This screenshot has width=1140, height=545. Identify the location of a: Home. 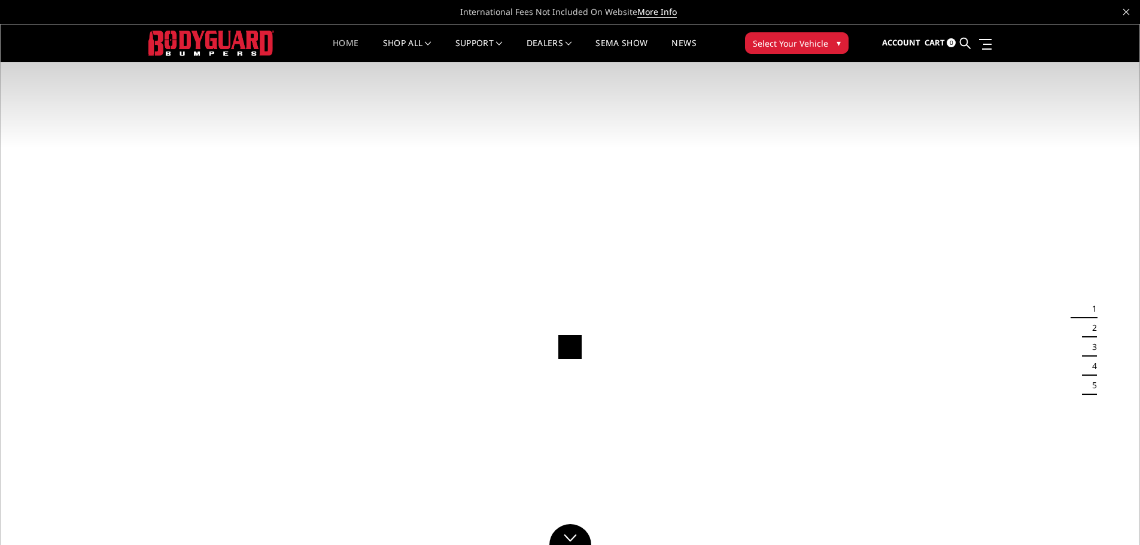
(345, 50).